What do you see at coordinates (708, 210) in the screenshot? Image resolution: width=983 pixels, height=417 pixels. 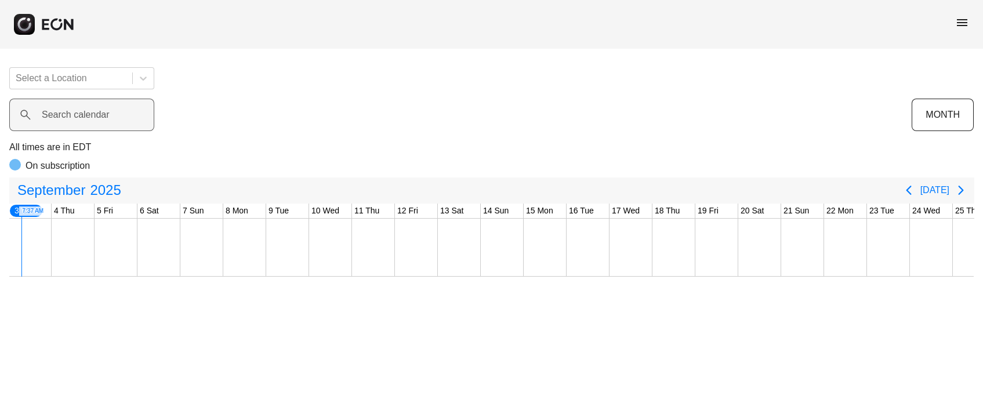 I see `div: 19 Fri` at bounding box center [708, 210].